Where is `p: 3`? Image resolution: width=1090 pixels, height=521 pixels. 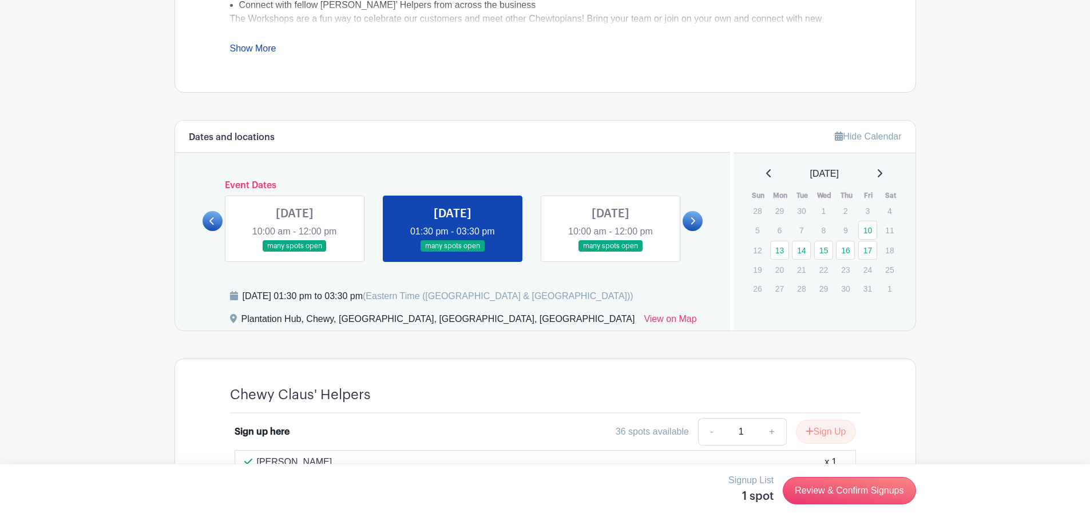 p: 3 is located at coordinates (868, 211).